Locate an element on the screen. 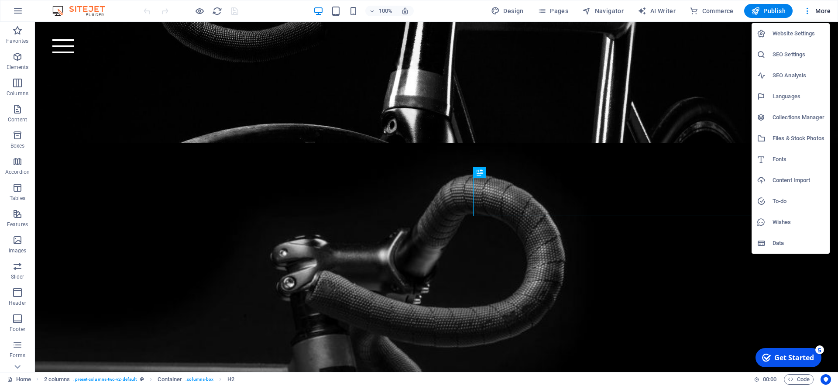 This screenshot has height=386, width=838. h6: Wishes is located at coordinates (798, 222).